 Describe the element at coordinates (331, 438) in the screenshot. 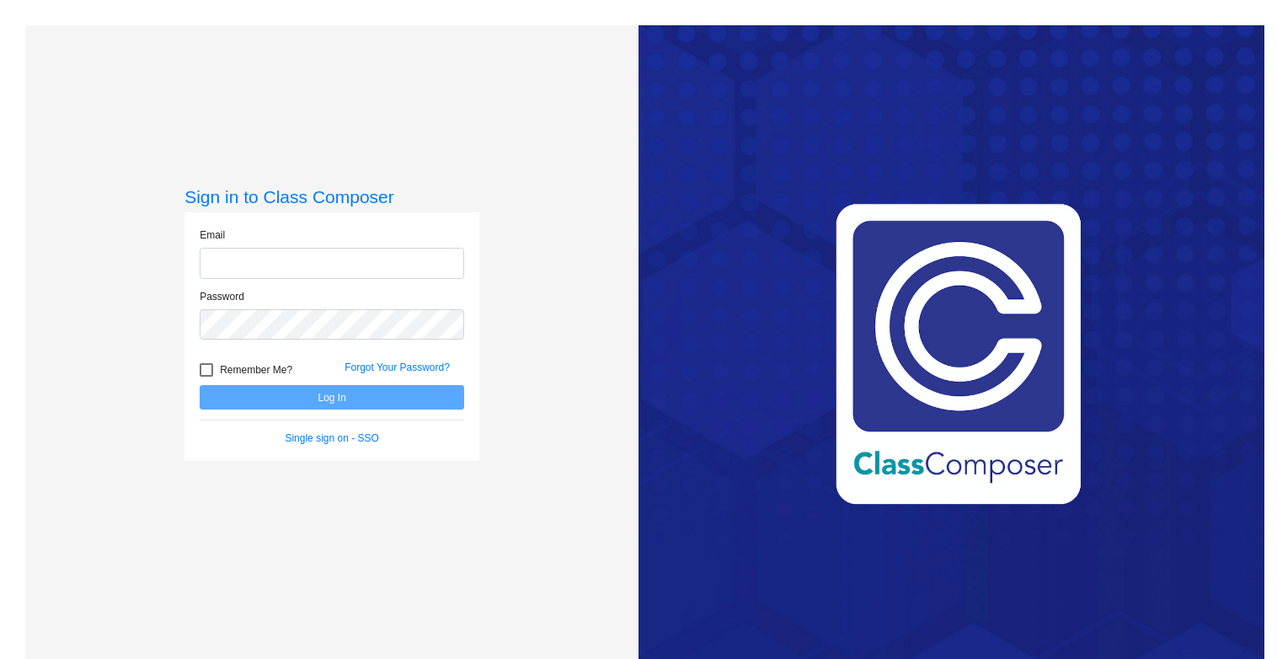

I see `a: Single sign on - SSO` at that location.